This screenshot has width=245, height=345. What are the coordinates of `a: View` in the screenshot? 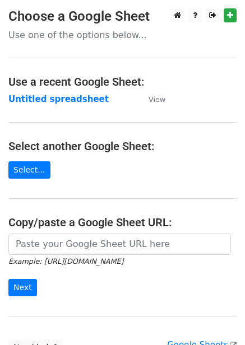 It's located at (151, 99).